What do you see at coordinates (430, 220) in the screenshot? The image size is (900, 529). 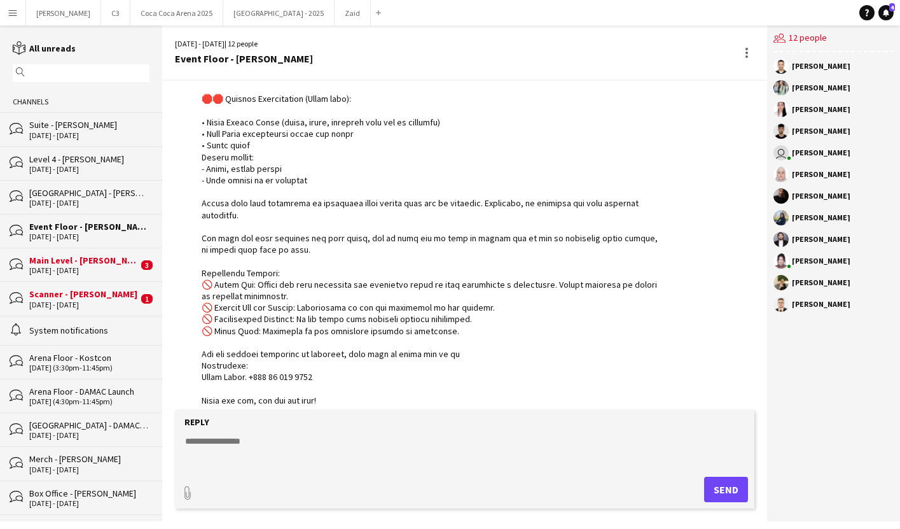 I see `div: Loremi Dolorsit Ametc: Adipi elitse Doeiusmod Temp: 3 IN Utlabo etdo magn al enima mi veni. 🛑🛑 Qu...` at bounding box center [430, 220].